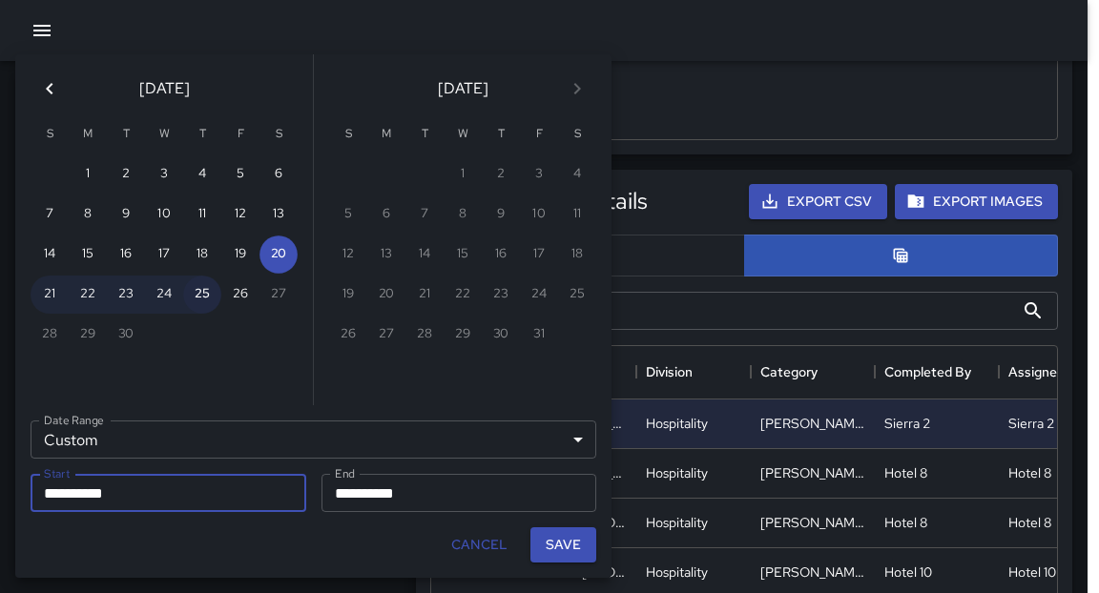 The width and height of the screenshot is (1099, 593). Describe the element at coordinates (50, 295) in the screenshot. I see `button: 21` at that location.